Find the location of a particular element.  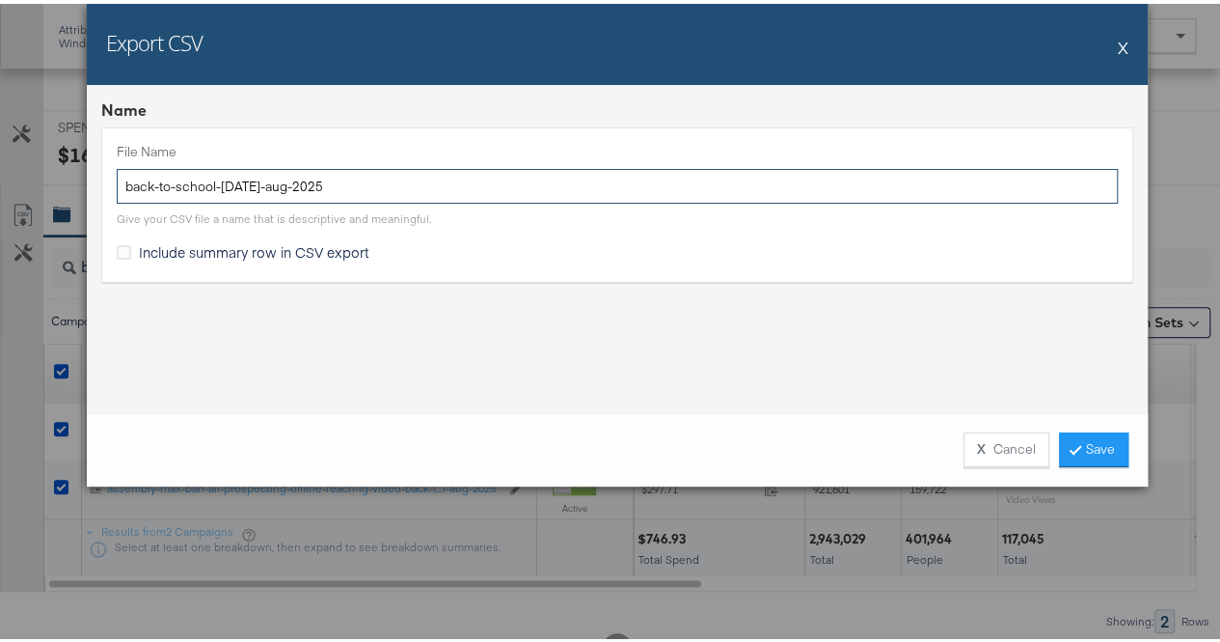

a: Save is located at coordinates (1094, 446).